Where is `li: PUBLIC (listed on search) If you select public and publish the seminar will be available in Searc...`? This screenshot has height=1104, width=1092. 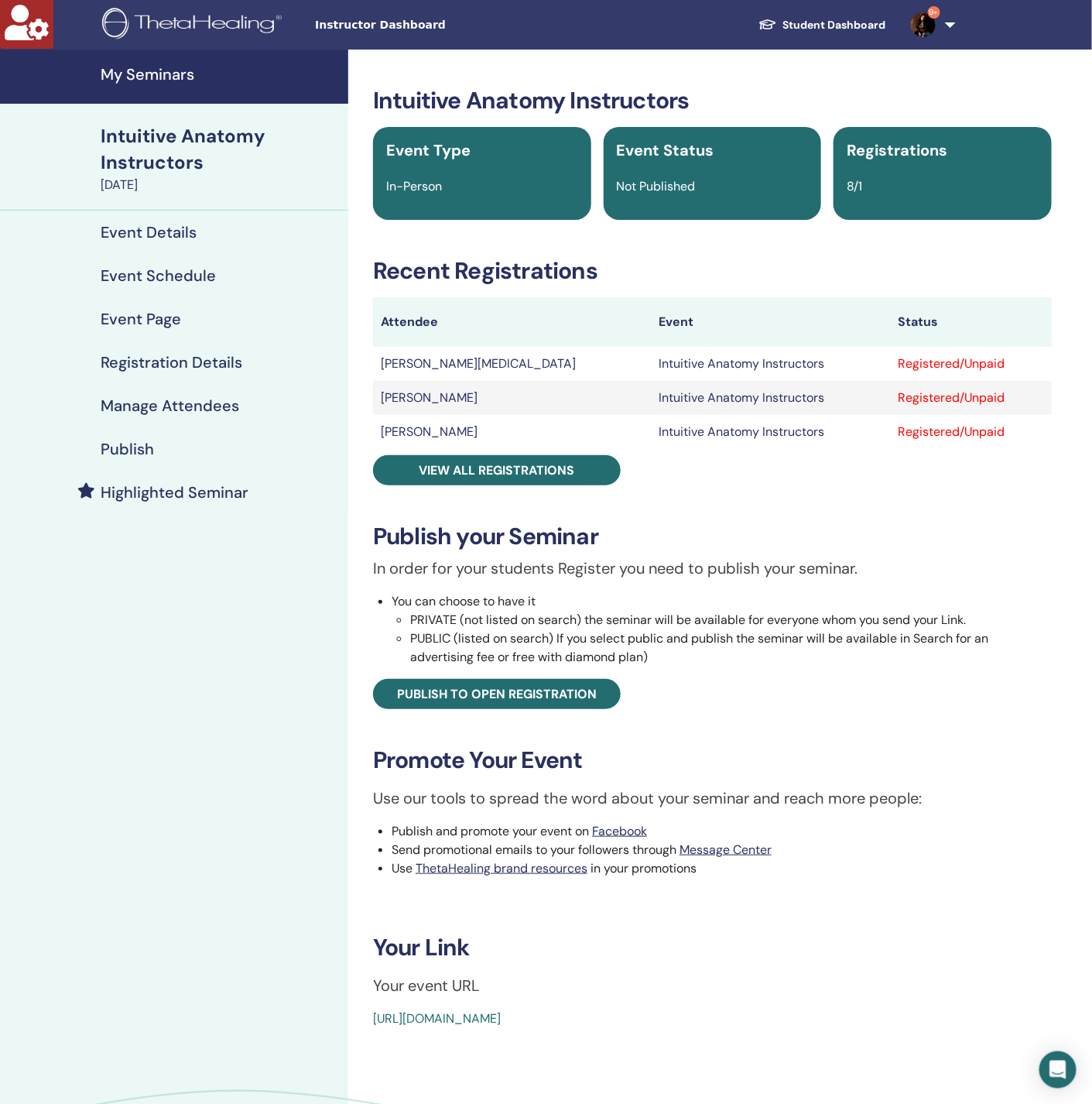 li: PUBLIC (listed on search) If you select public and publish the seminar will be available in Searc... is located at coordinates (731, 648).